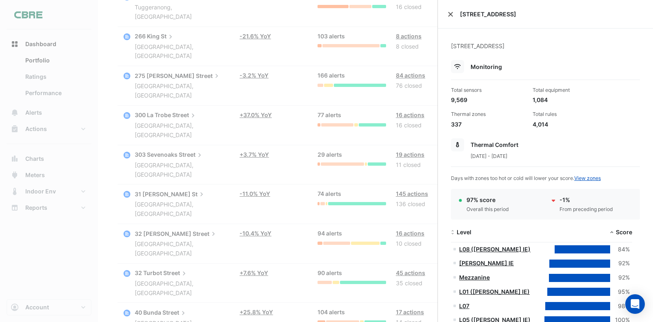  Describe the element at coordinates (620, 249) in the screenshot. I see `div: 84%` at that location.